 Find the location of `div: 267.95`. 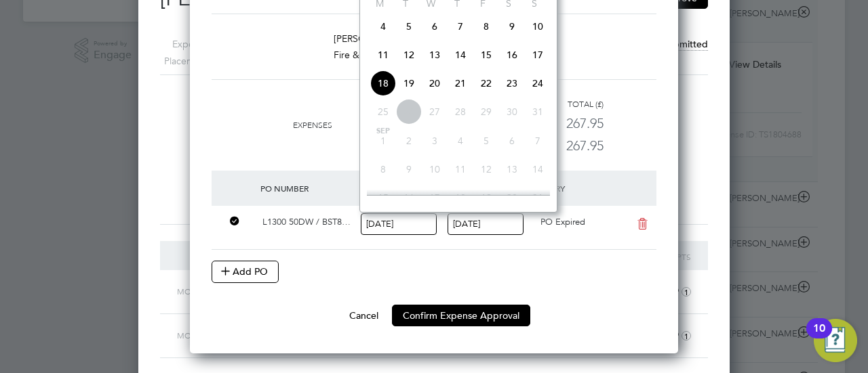

div: 267.95 is located at coordinates (380, 123).